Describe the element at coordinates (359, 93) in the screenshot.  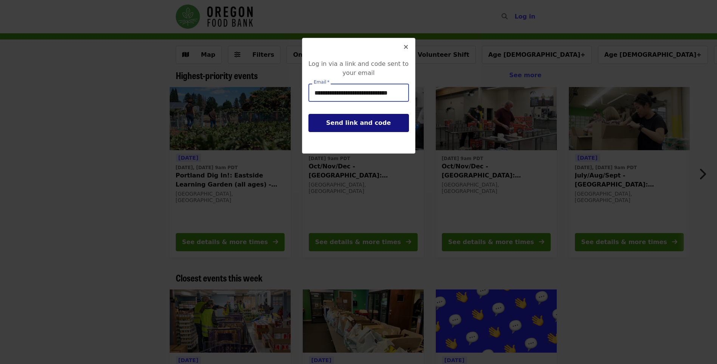
I see `input: [object Object]` at that location.